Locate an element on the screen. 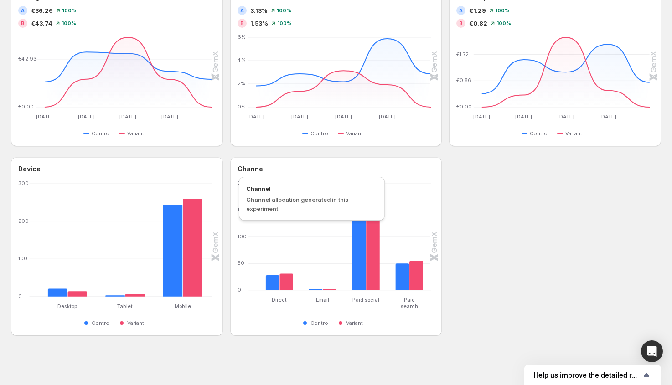 This screenshot has width=672, height=385. h3: Device is located at coordinates (29, 169).